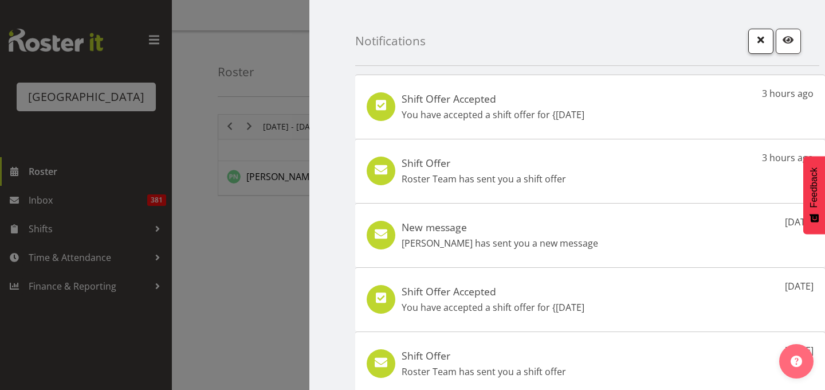 The image size is (825, 390). I want to click on h5: New message, so click(500, 227).